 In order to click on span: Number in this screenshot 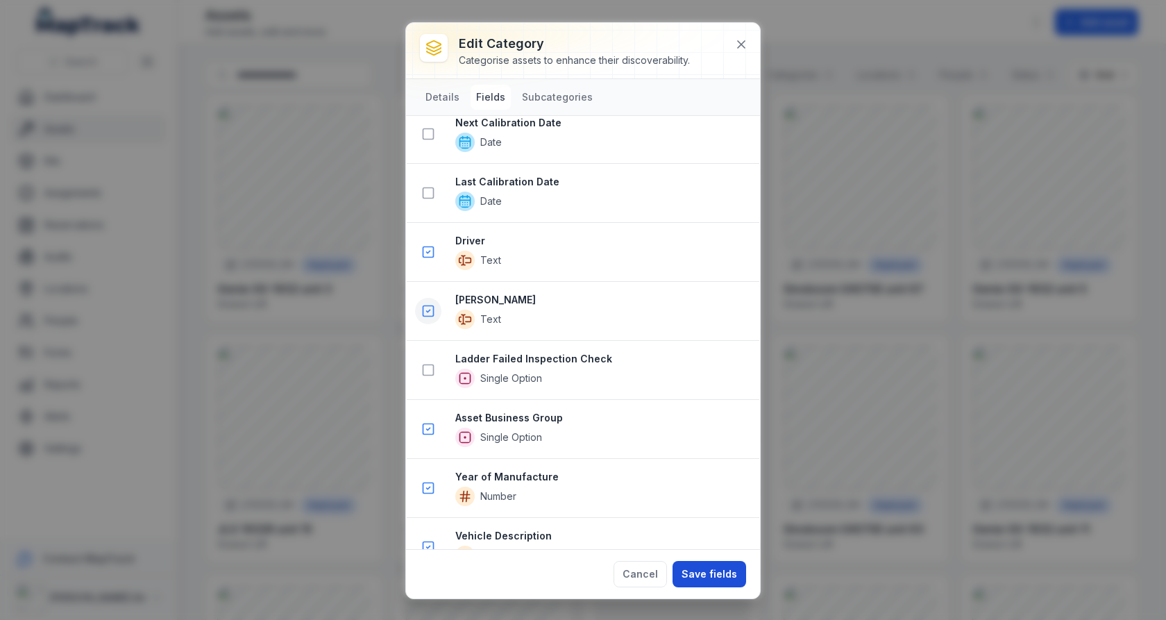, I will do `click(498, 496)`.